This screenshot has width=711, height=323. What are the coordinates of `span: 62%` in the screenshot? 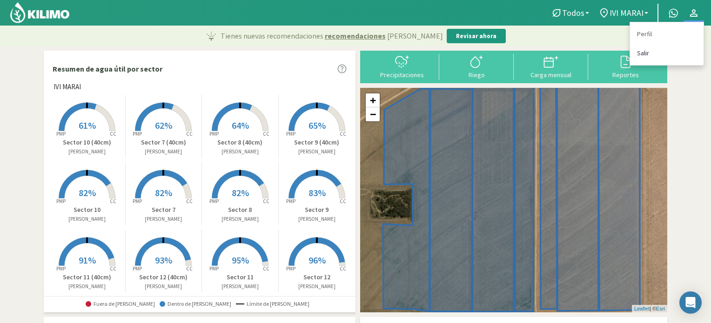 It's located at (163, 125).